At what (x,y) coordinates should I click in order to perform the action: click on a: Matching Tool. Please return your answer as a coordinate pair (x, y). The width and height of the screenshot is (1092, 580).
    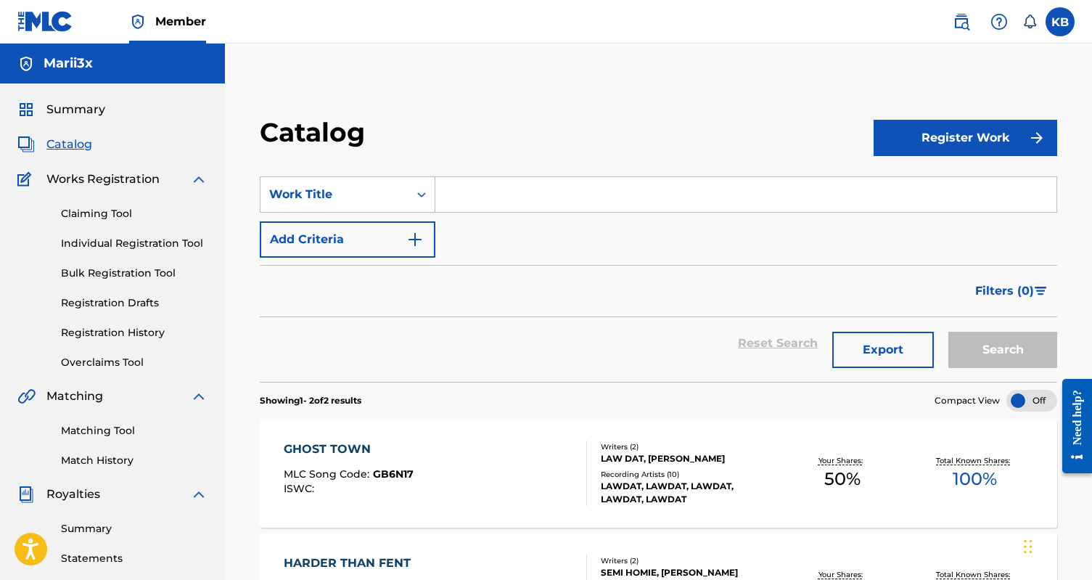
    Looking at the image, I should click on (134, 430).